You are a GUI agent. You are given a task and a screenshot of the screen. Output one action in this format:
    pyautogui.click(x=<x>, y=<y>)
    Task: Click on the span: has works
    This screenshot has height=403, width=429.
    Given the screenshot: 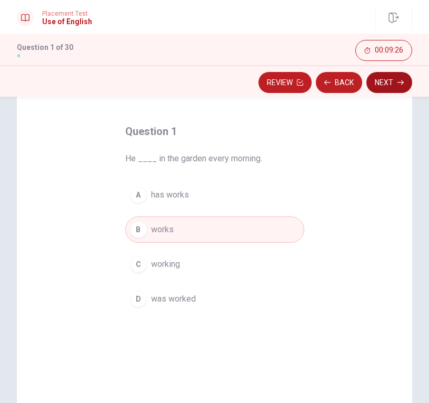 What is the action you would take?
    pyautogui.click(x=170, y=195)
    